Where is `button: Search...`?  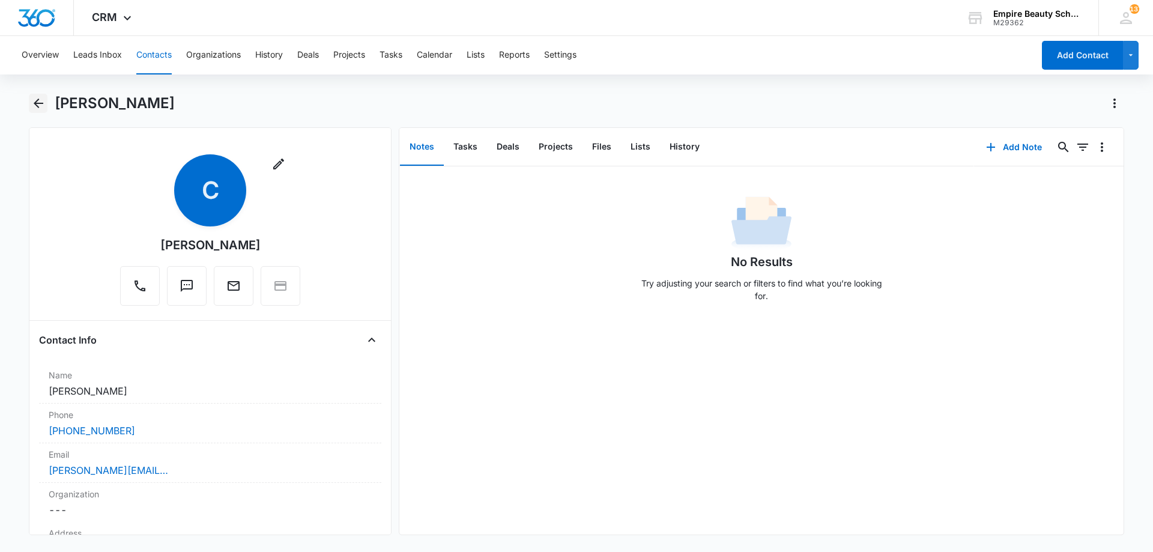
button: Search... is located at coordinates (1064, 147).